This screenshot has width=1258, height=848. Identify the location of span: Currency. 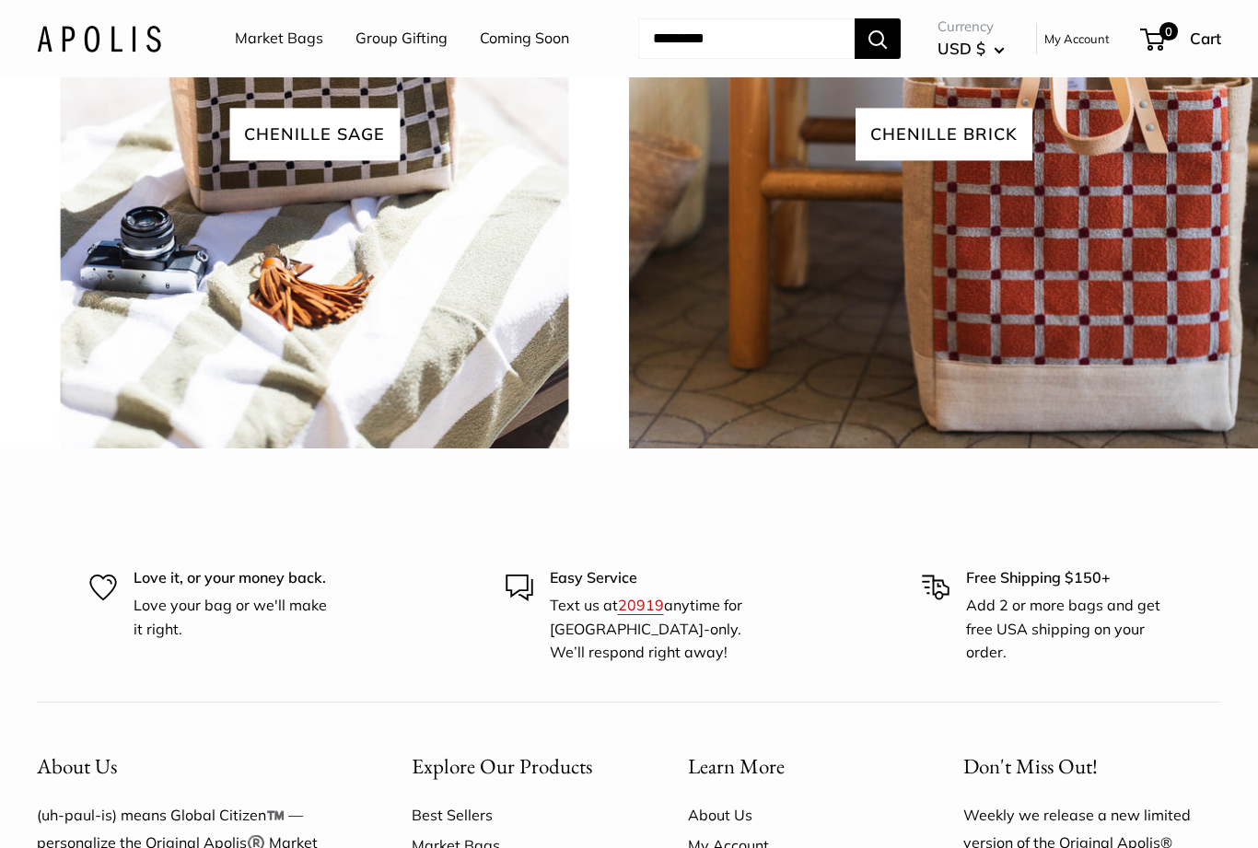
(971, 27).